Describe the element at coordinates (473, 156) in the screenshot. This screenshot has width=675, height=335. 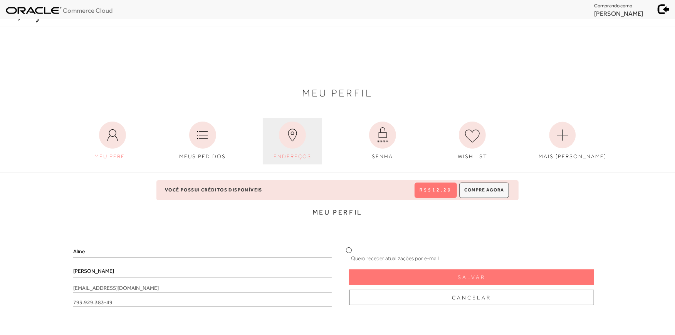
I see `span: WISHLIST` at that location.